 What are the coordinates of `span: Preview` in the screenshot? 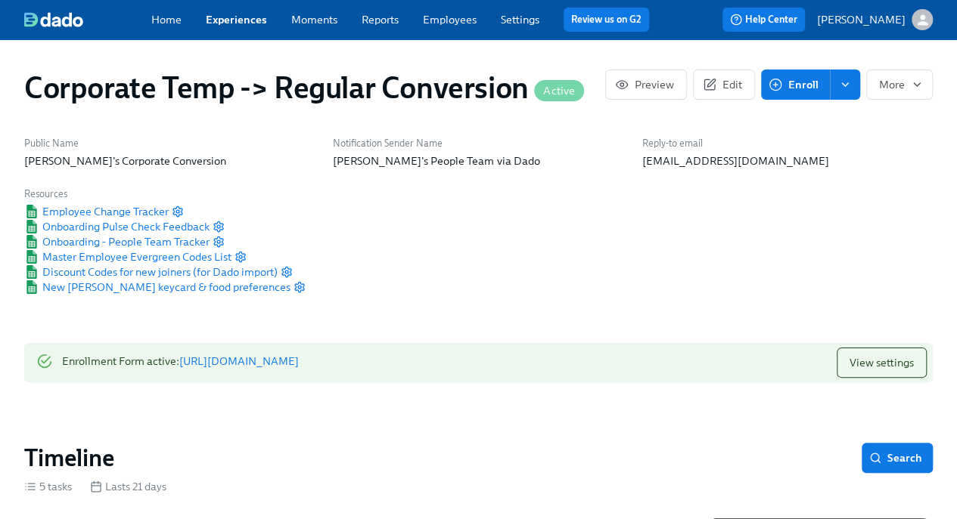 It's located at (646, 85).